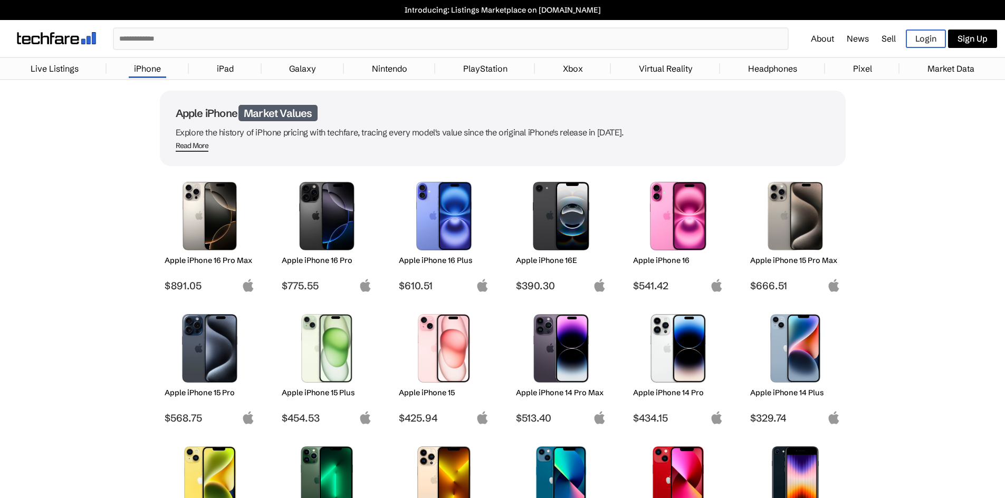 This screenshot has height=498, width=1005. I want to click on a: iPhone, so click(147, 69).